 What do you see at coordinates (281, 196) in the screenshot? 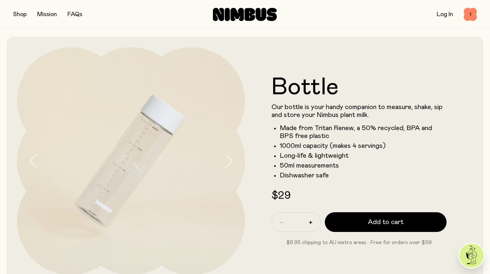
I see `span: $29` at bounding box center [281, 196].